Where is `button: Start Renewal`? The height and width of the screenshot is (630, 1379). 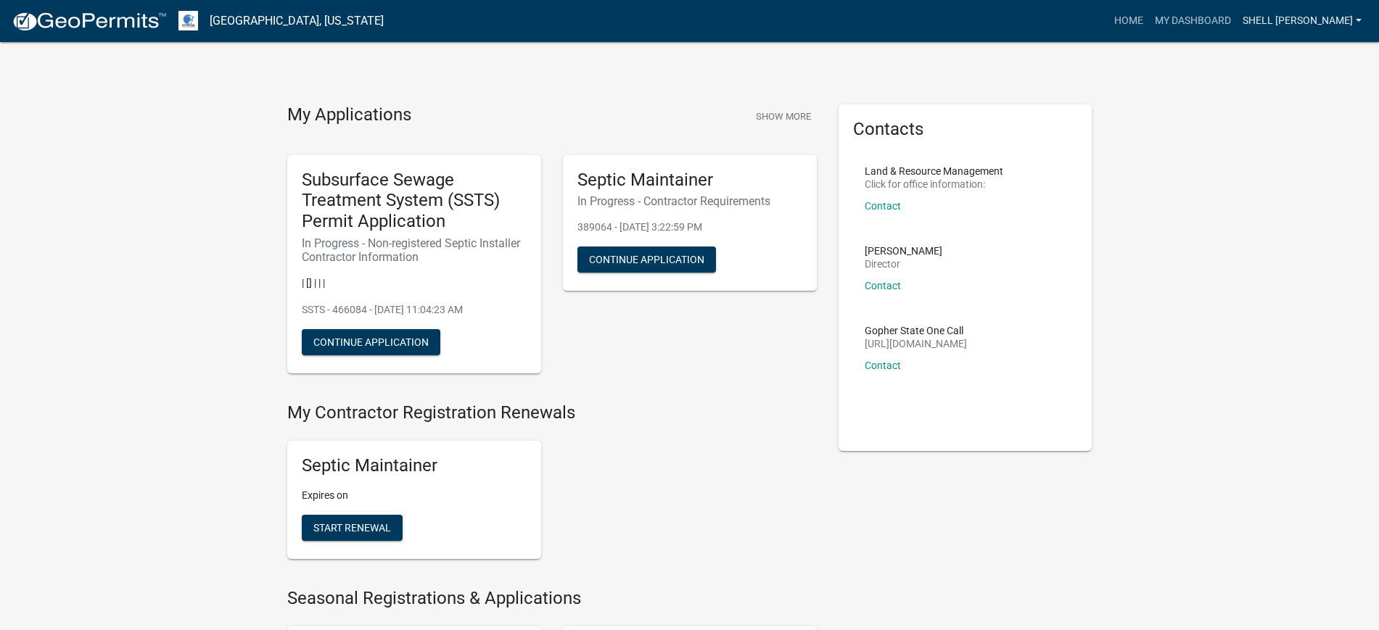 button: Start Renewal is located at coordinates (352, 528).